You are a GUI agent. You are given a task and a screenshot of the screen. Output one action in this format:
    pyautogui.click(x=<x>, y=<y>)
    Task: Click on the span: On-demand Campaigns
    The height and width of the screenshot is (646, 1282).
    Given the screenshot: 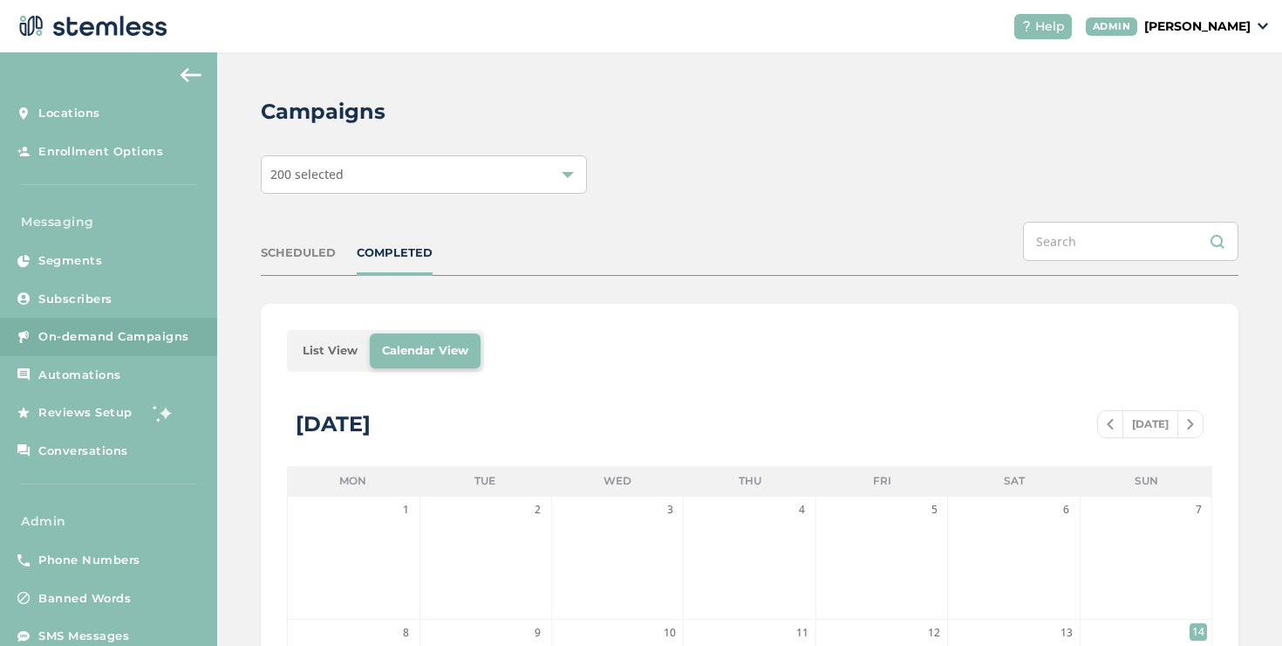 What is the action you would take?
    pyautogui.click(x=113, y=337)
    